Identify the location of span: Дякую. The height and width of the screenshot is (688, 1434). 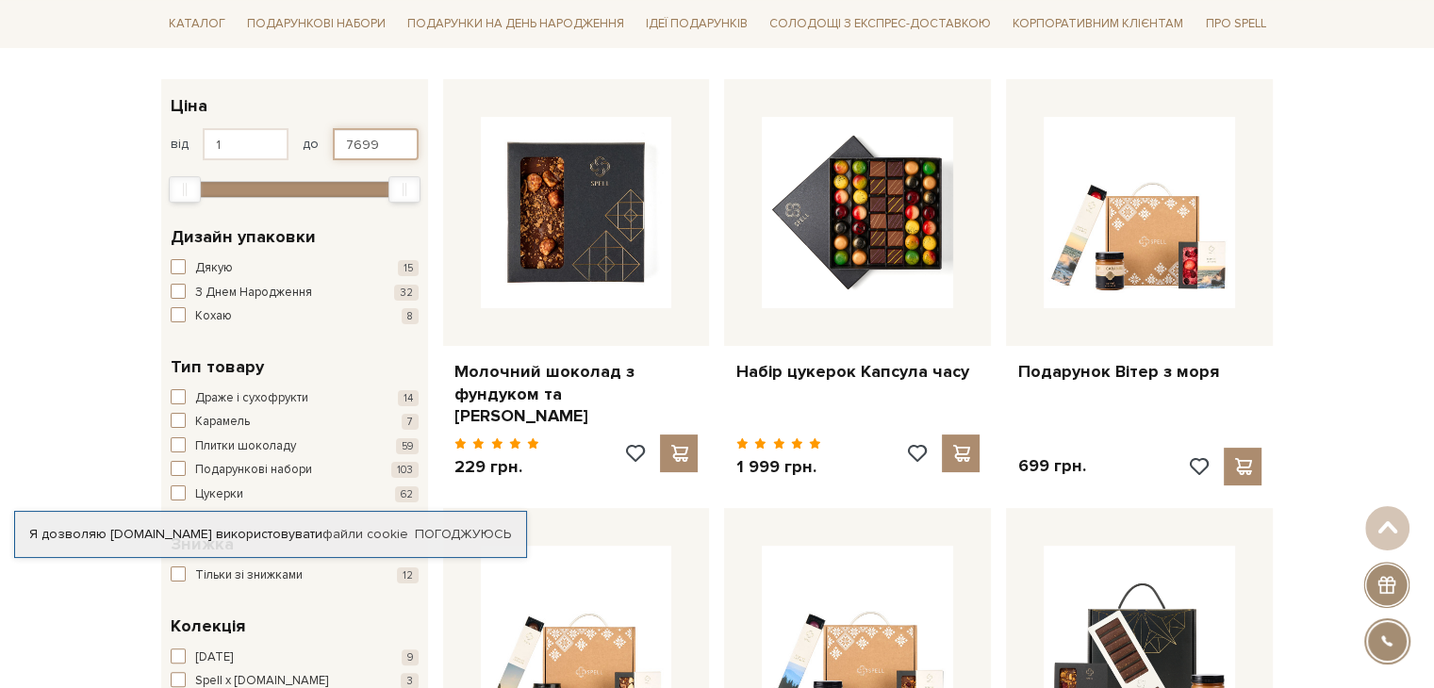
(214, 269).